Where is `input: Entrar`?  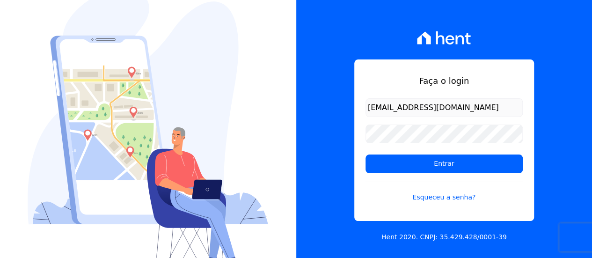 input: Entrar is located at coordinates (444, 164).